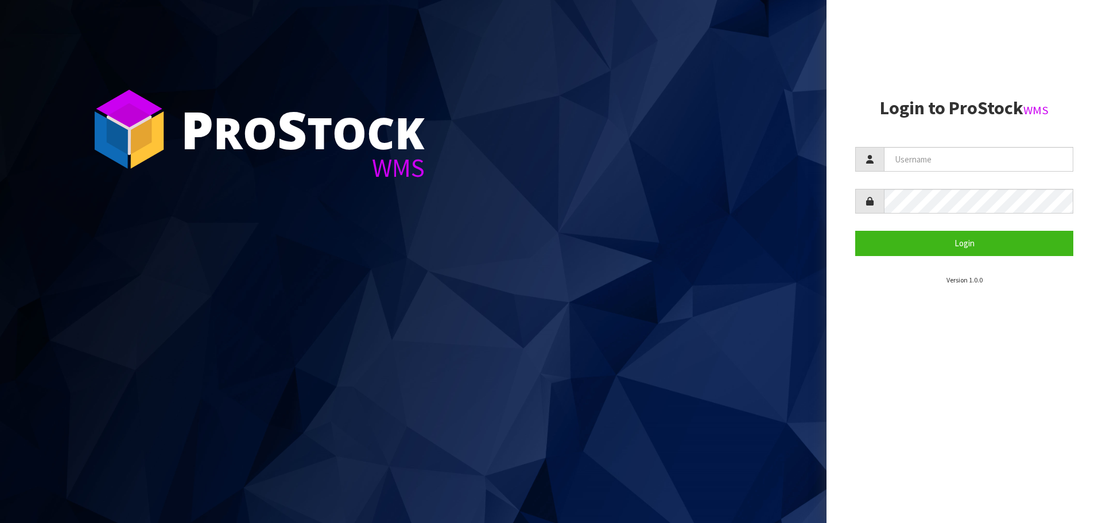 This screenshot has height=523, width=1102. What do you see at coordinates (964, 279) in the screenshot?
I see `small: Version 1.0.0` at bounding box center [964, 279].